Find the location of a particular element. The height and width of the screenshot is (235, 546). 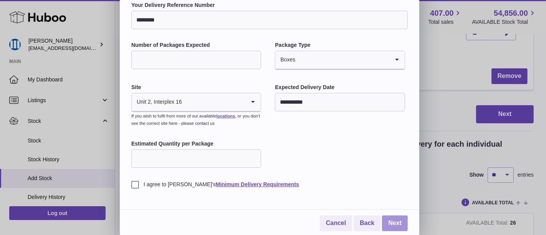

label: Package Type is located at coordinates (340, 45).